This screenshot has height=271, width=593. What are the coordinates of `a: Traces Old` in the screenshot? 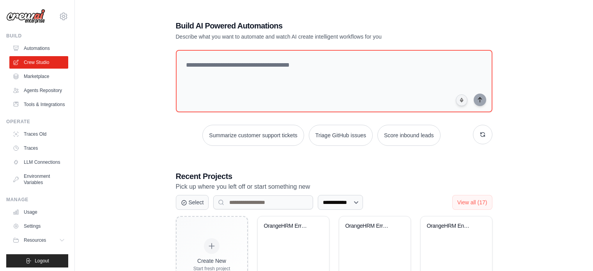 It's located at (39, 134).